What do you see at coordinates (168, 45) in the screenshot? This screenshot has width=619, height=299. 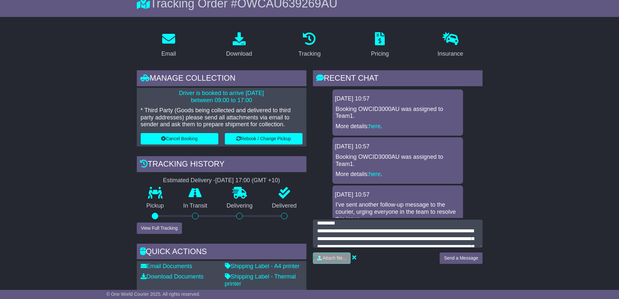 I see `a: Email` at bounding box center [168, 45].